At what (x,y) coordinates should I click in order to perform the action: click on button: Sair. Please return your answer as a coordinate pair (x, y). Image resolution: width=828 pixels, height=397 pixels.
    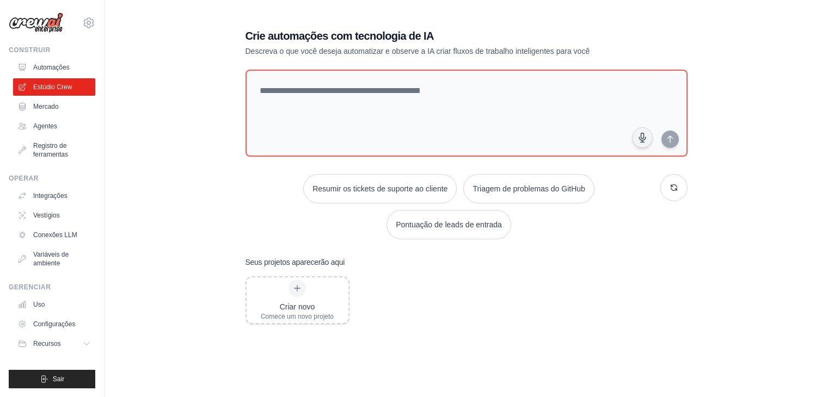
    Looking at the image, I should click on (52, 379).